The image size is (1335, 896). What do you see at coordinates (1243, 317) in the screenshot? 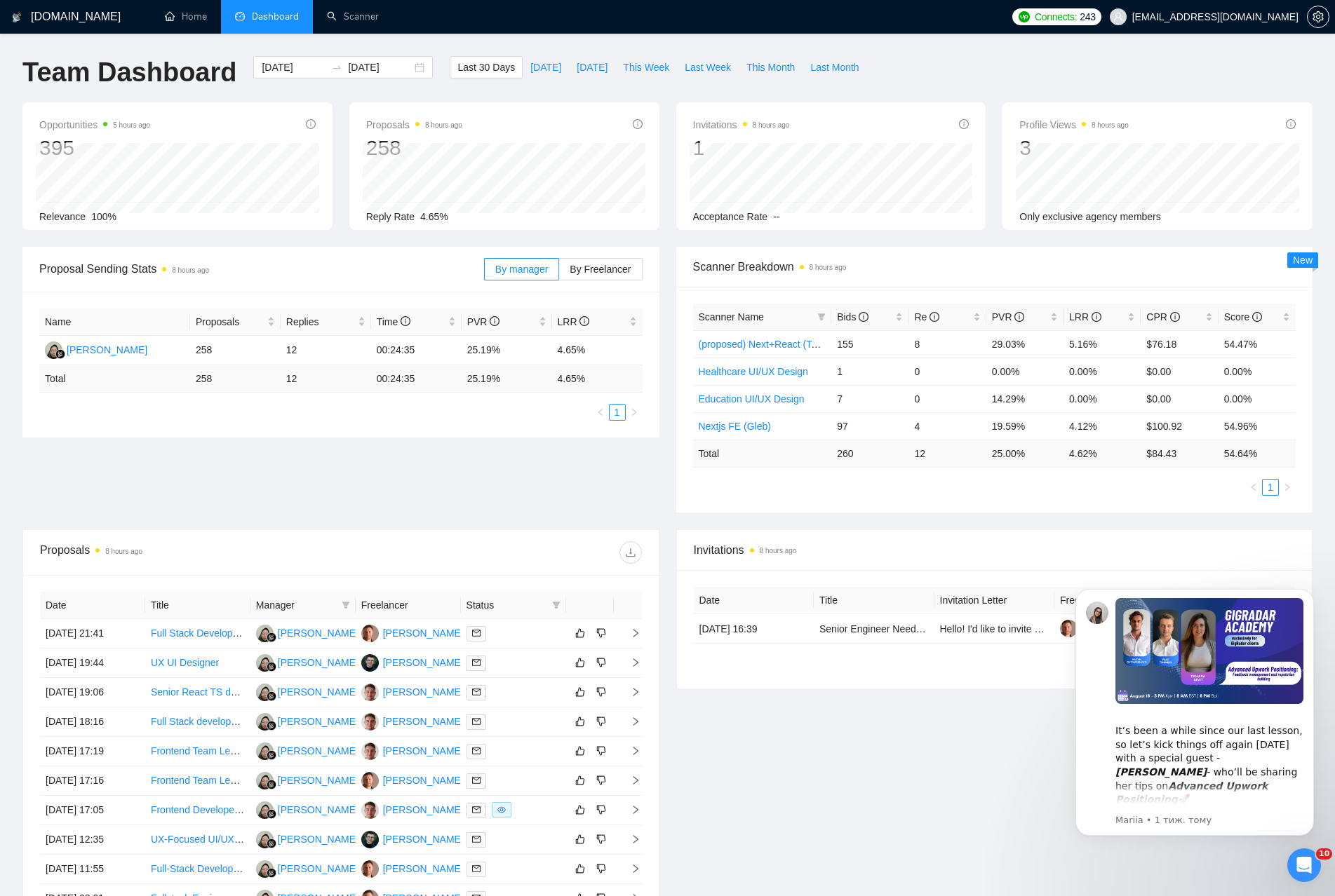
I see `span: Score` at bounding box center [1243, 317].